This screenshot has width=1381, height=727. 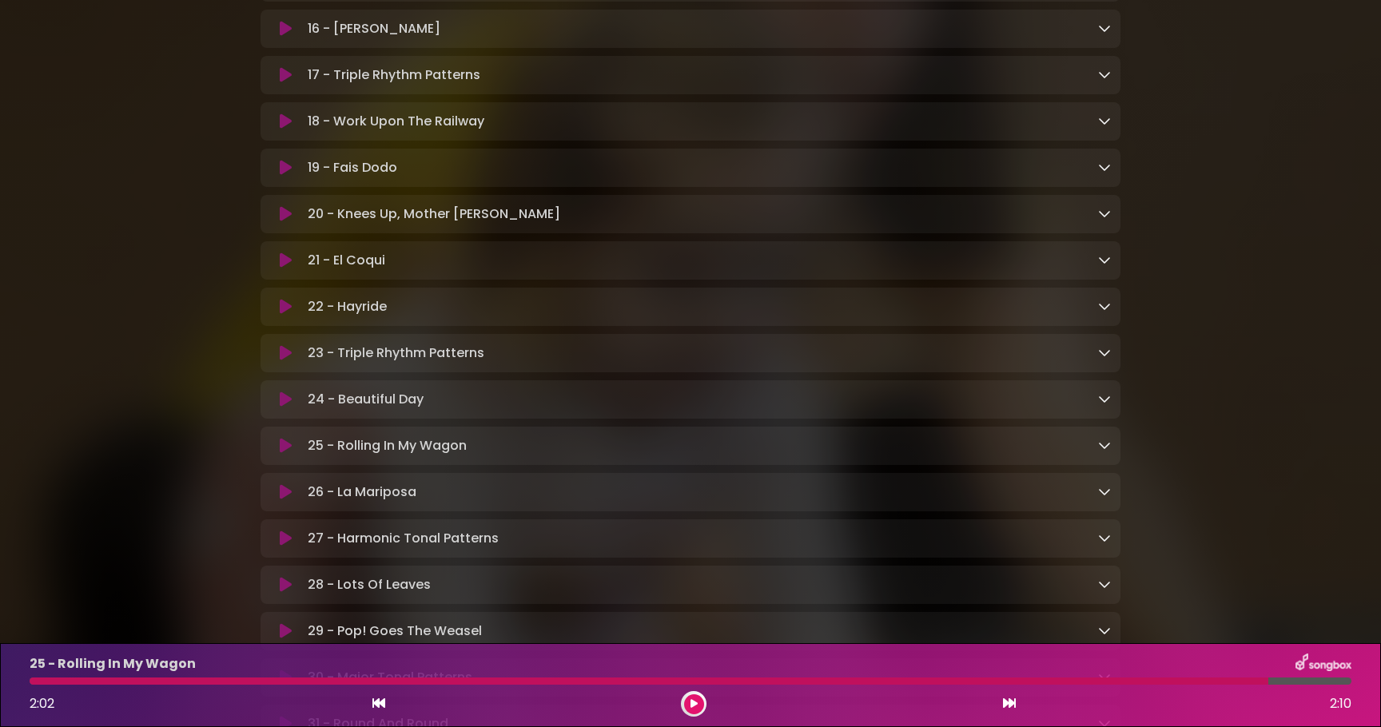 What do you see at coordinates (395, 353) in the screenshot?
I see `p: 23 - Triple Rhythm Patterns` at bounding box center [395, 353].